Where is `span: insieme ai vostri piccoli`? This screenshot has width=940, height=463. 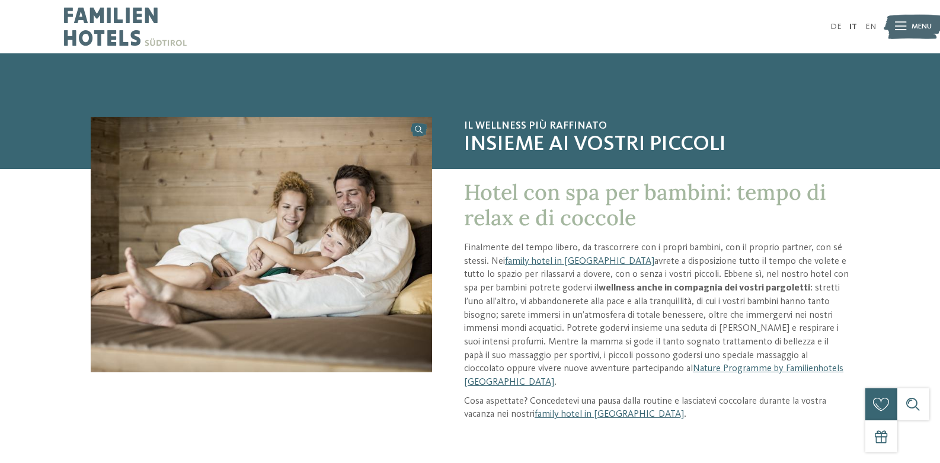 span: insieme ai vostri piccoli is located at coordinates (656, 145).